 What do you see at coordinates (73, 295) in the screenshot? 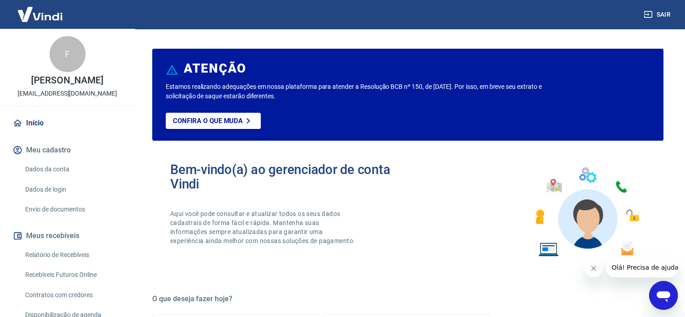
I see `a: Contratos com credores` at bounding box center [73, 295].